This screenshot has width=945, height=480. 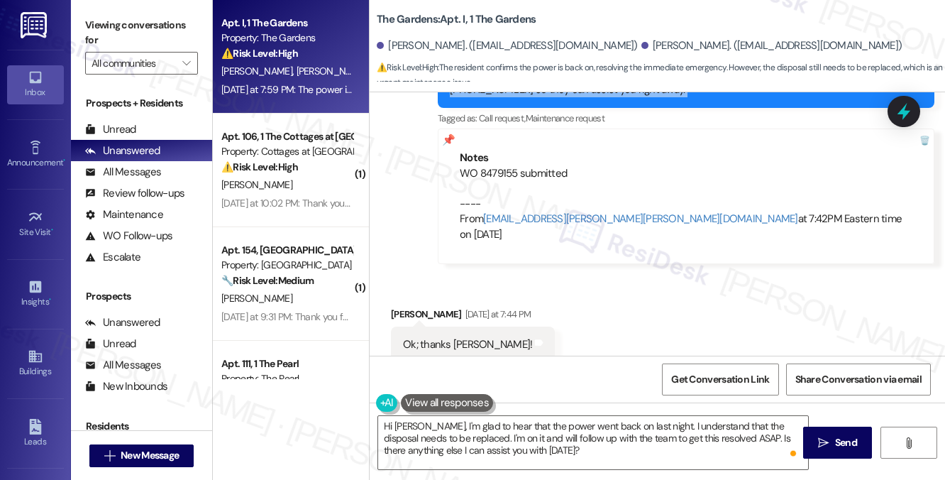 I want to click on span: Share Conversation via email, so click(x=858, y=379).